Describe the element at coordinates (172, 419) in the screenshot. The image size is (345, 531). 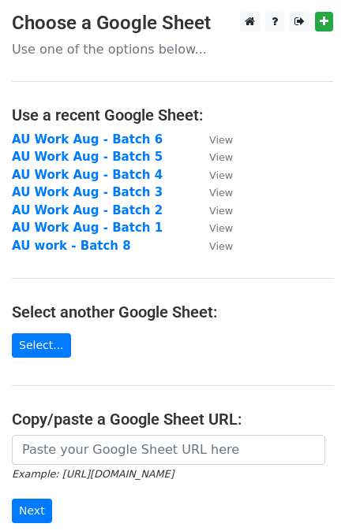
I see `h4: Copy/paste a Google Sheet URL:` at that location.